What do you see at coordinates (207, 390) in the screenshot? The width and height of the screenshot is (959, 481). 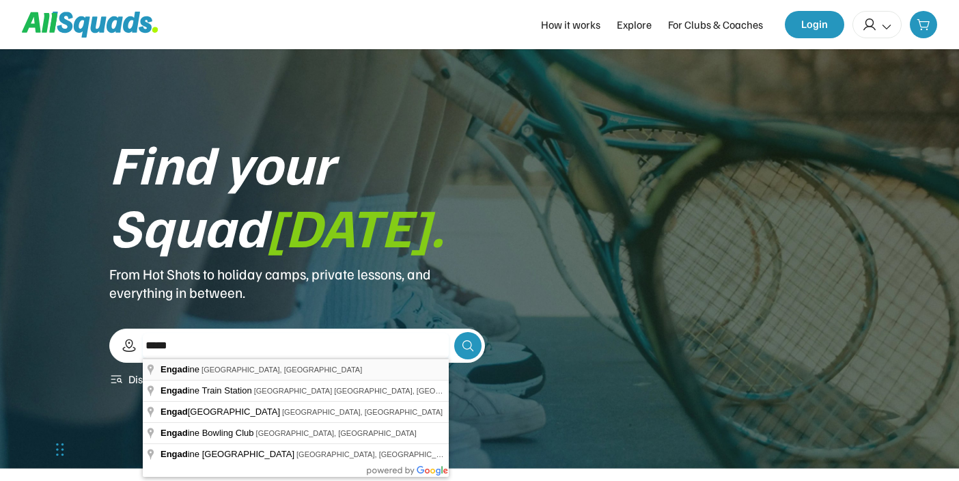 I see `span: ine Train Station` at bounding box center [207, 390].